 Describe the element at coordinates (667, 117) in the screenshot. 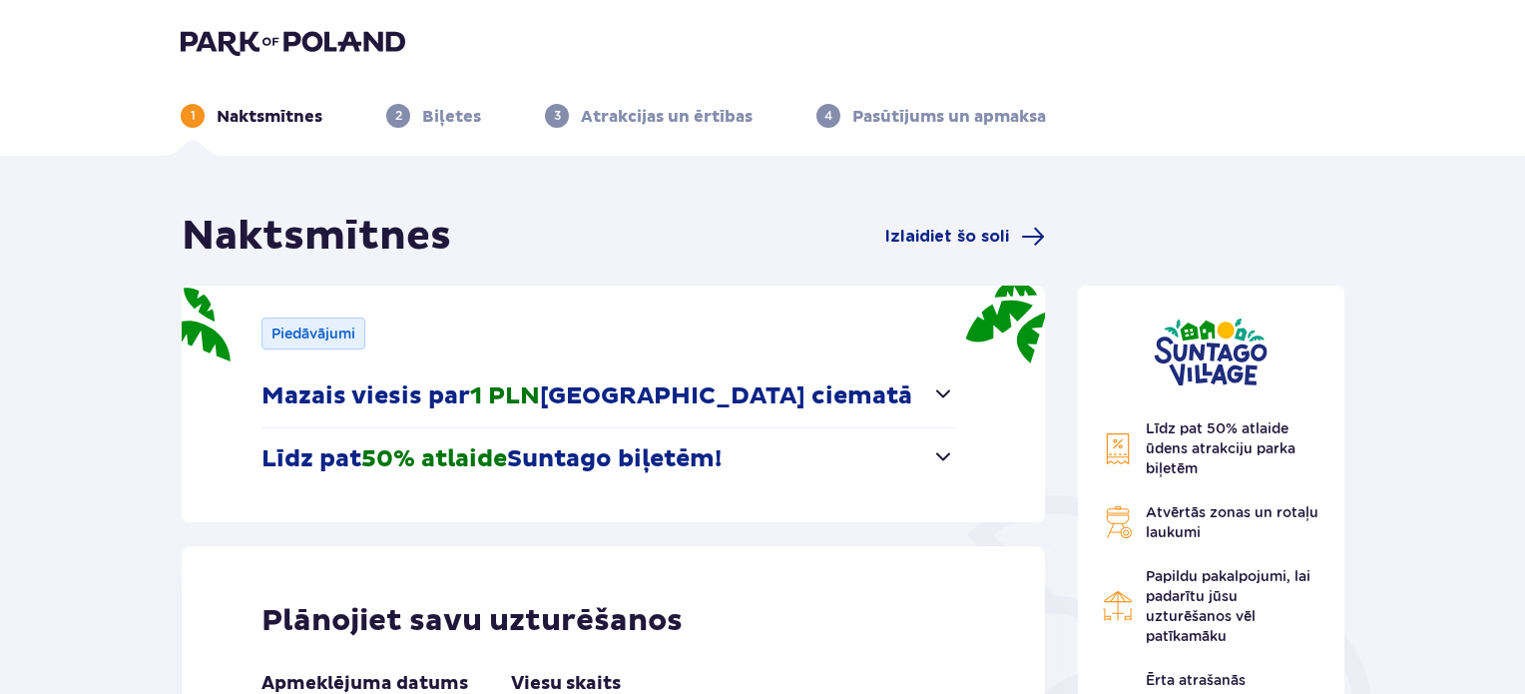

I see `font: Atrakcijas un ērtības` at that location.